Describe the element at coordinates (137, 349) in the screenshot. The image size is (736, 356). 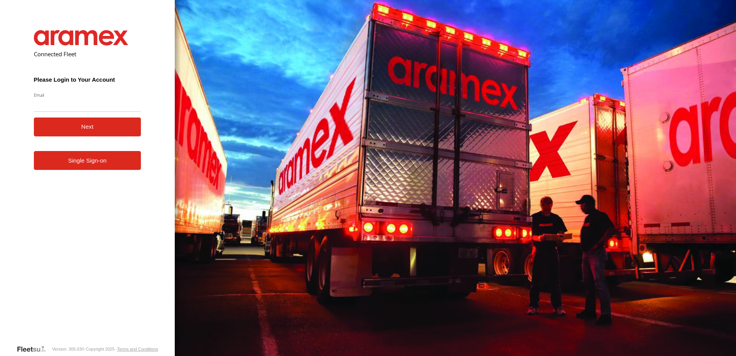
I see `a: Terms and Conditions` at that location.